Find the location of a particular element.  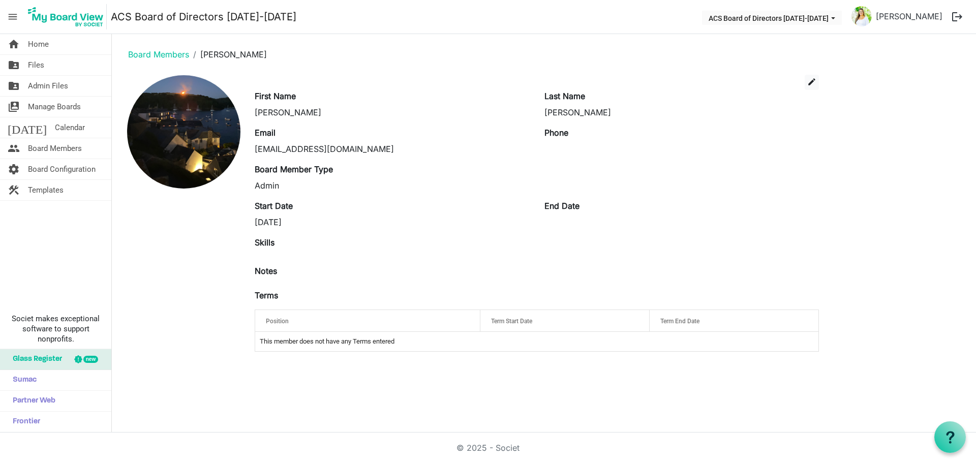

span: menu is located at coordinates (13, 17).